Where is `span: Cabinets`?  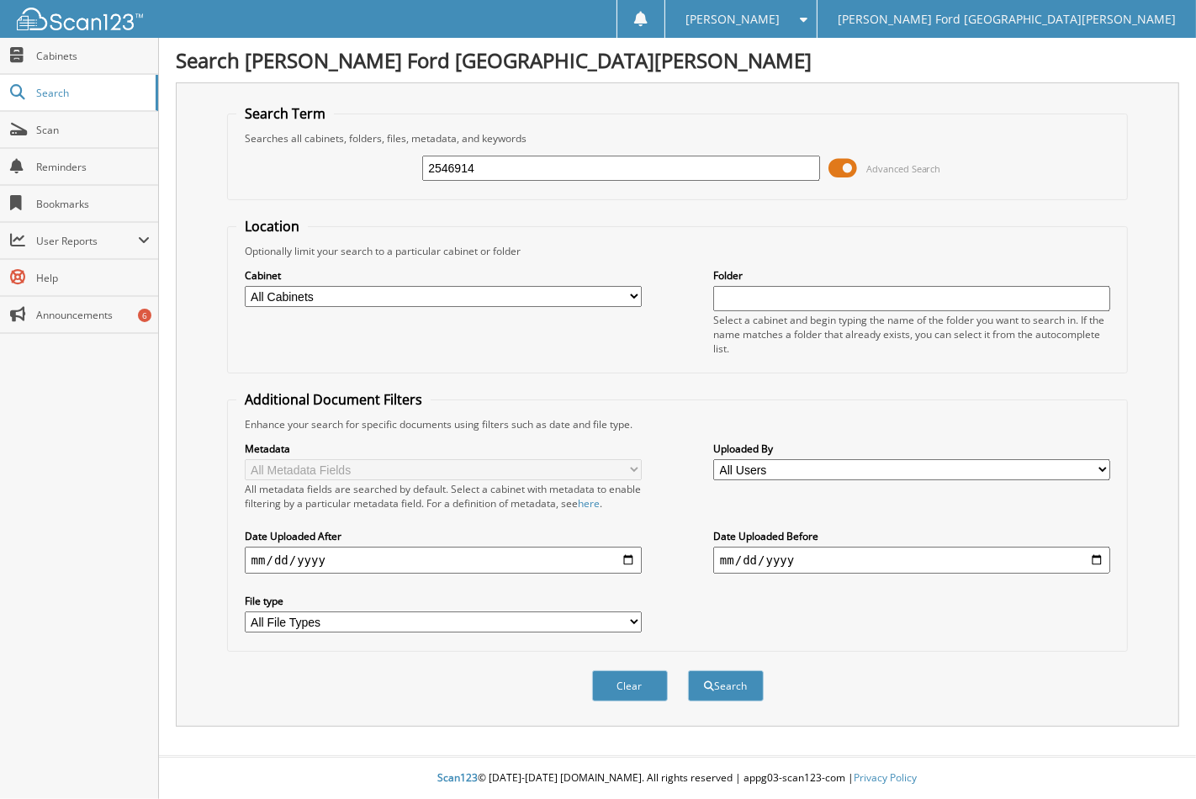
span: Cabinets is located at coordinates (93, 56).